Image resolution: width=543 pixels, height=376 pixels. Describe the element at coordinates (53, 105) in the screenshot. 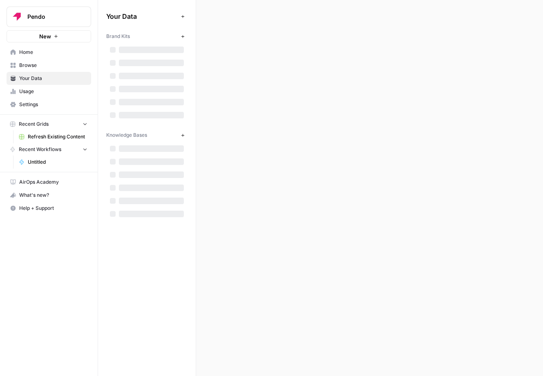

I see `span: Settings` at that location.